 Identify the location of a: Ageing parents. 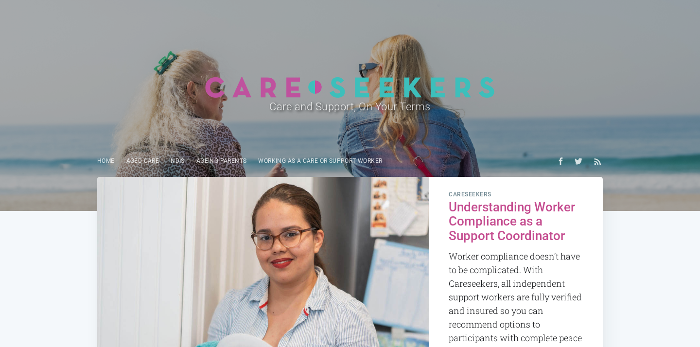
(222, 161).